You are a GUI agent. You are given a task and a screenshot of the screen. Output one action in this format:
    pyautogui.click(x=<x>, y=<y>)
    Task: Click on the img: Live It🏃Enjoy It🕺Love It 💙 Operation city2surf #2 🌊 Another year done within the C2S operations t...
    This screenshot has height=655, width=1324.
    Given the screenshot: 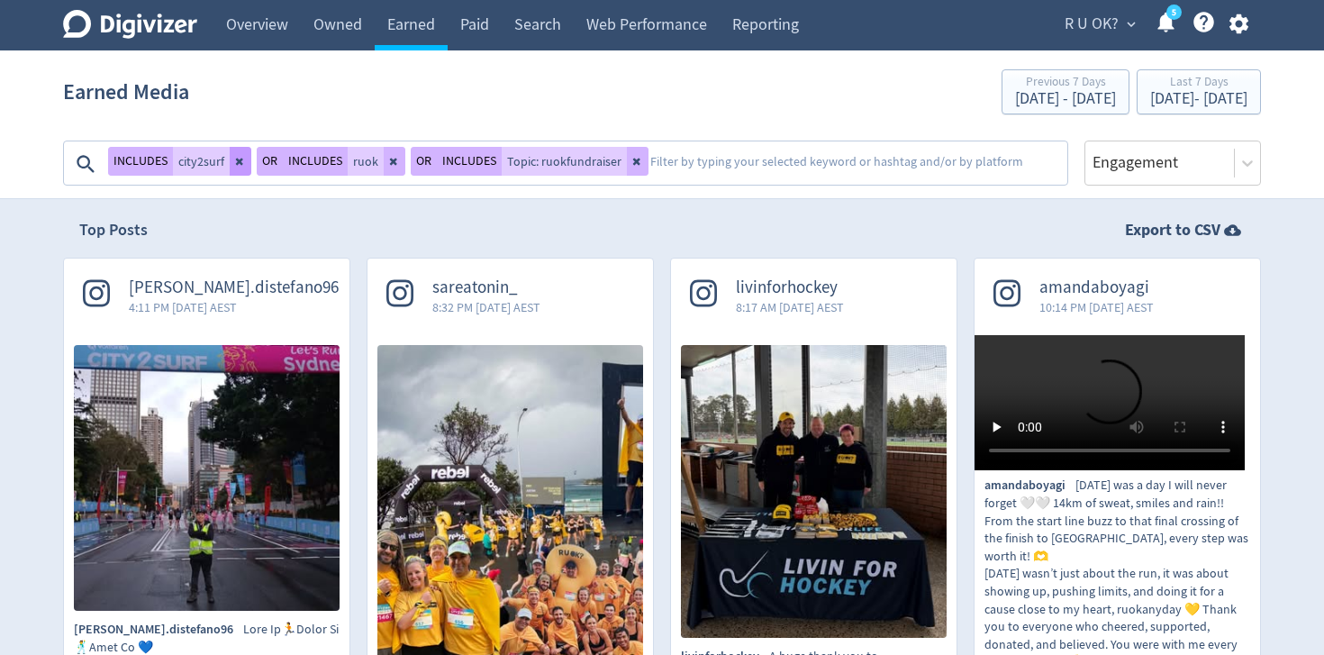 What is the action you would take?
    pyautogui.click(x=206, y=477)
    